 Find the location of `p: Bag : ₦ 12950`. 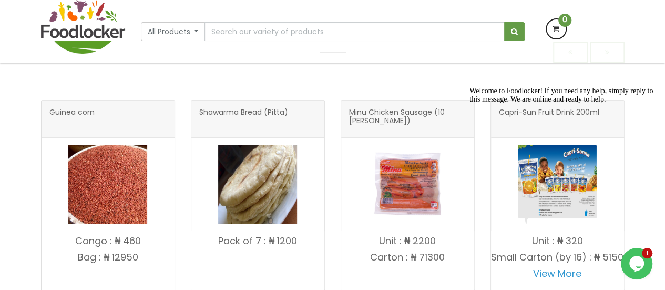

p: Bag : ₦ 12950 is located at coordinates (108, 257).